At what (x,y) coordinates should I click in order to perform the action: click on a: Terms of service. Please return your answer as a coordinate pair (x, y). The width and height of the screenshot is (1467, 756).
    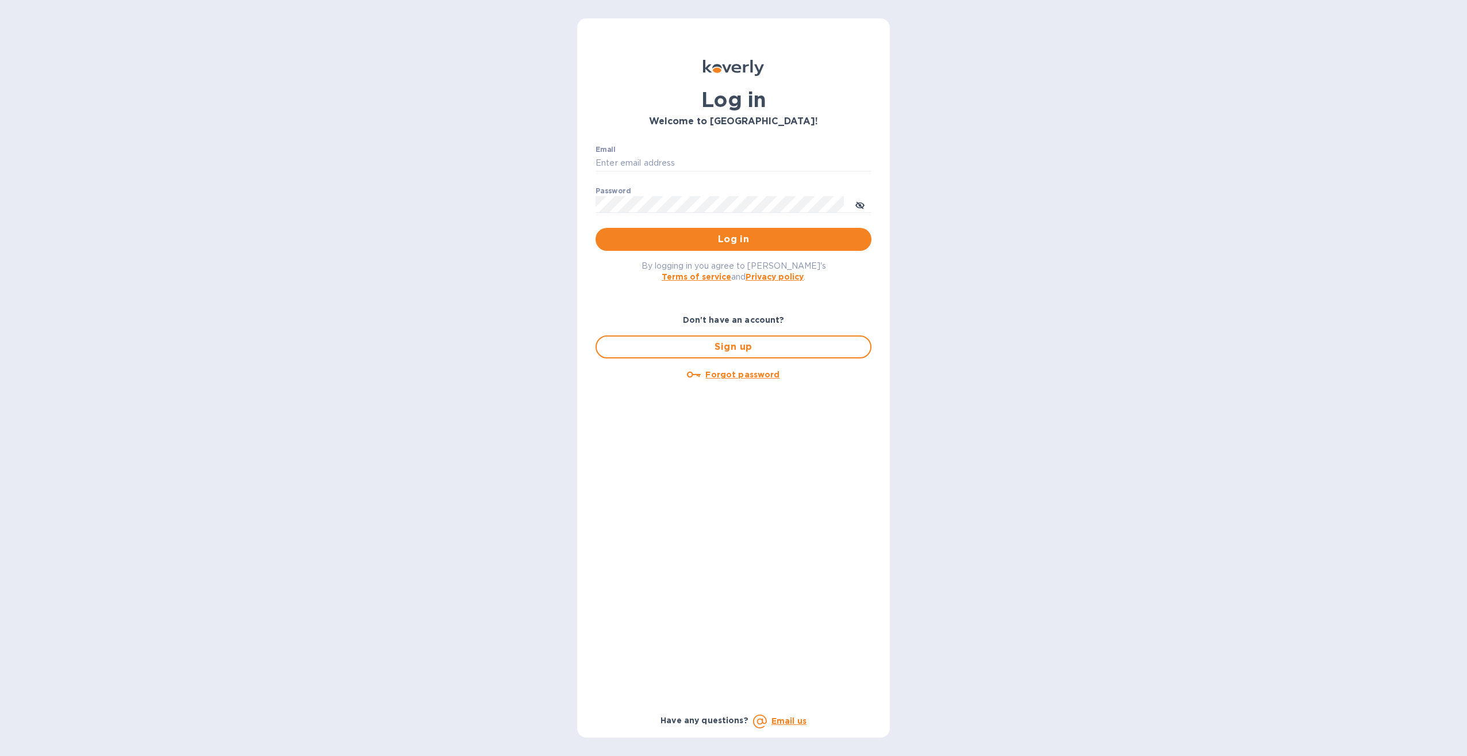
    Looking at the image, I should click on (696, 277).